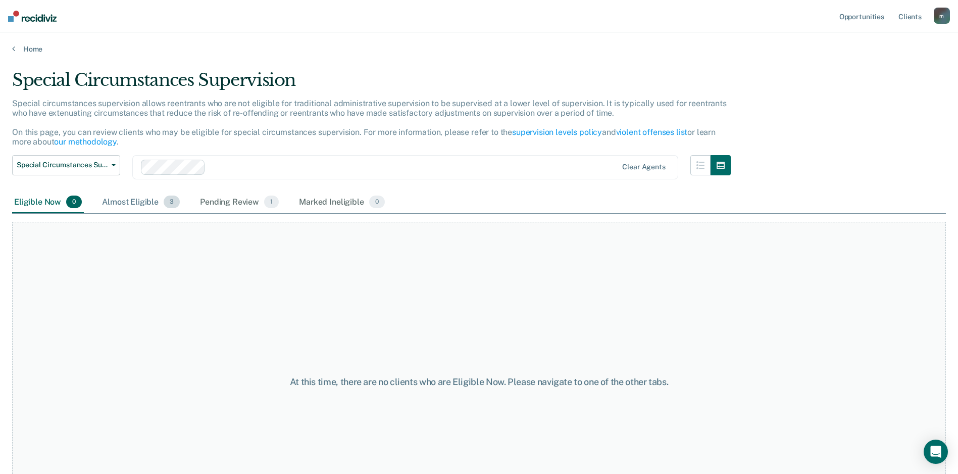 This screenshot has height=474, width=958. I want to click on img: Recidiviz, so click(32, 16).